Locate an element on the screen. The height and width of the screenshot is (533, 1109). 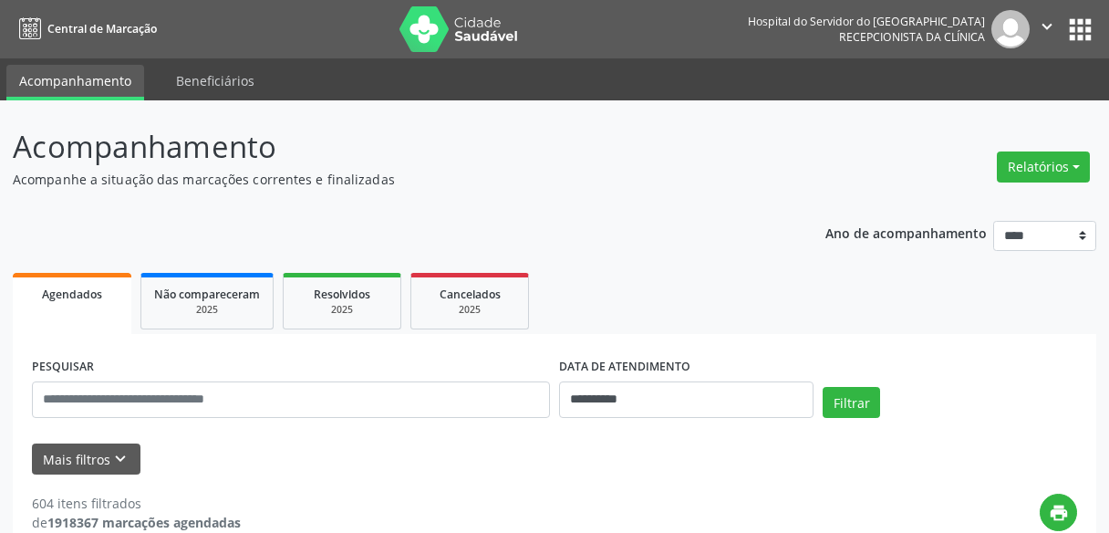
button: apps is located at coordinates (1080, 29).